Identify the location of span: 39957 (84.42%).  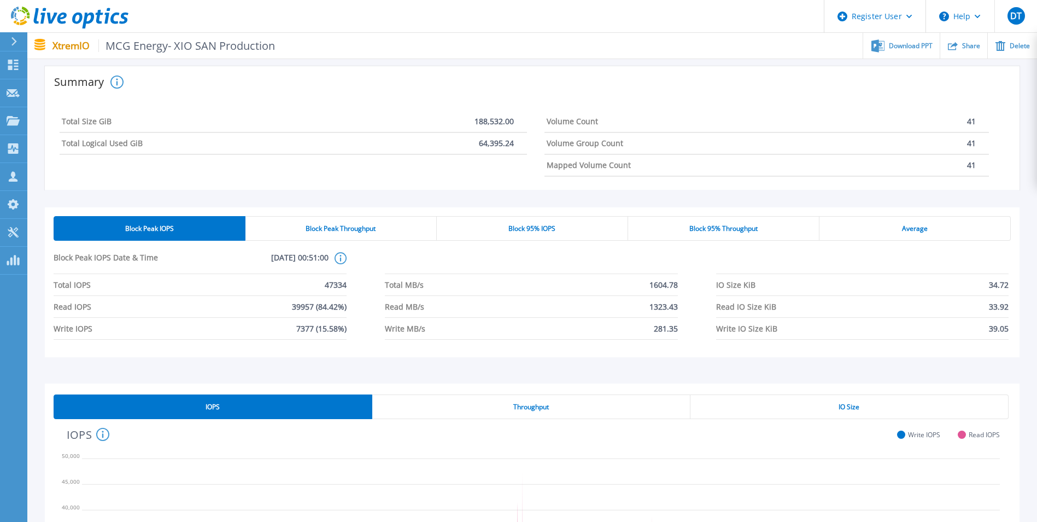
(319, 306).